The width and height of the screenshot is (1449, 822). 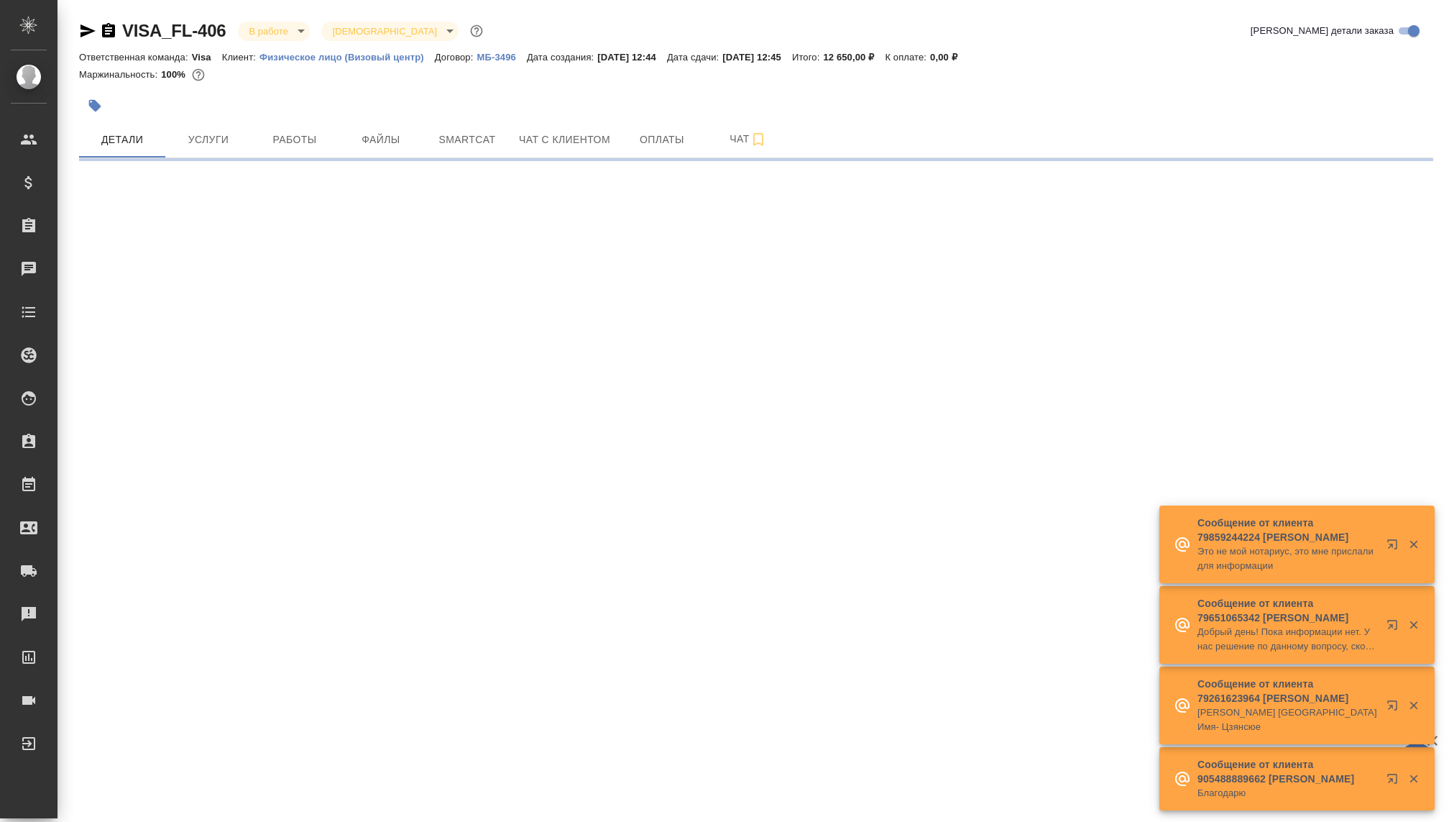 I want to click on p: 12 650,00 ₽, so click(x=854, y=57).